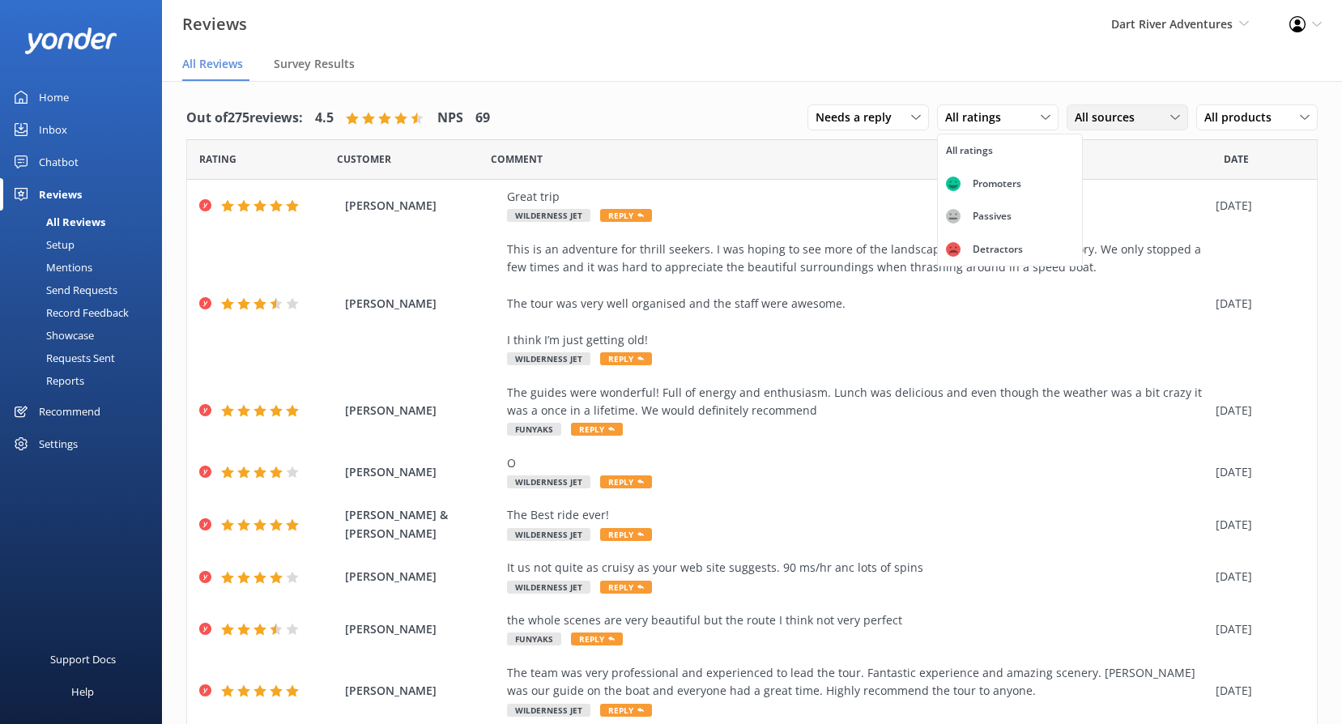  I want to click on div: Settings, so click(58, 444).